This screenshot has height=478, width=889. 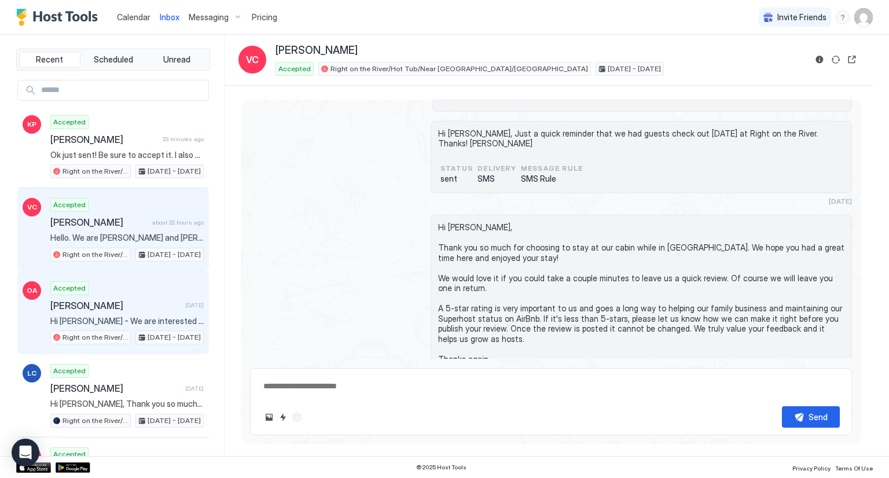 What do you see at coordinates (122, 90) in the screenshot?
I see `input: Input Field` at bounding box center [122, 90].